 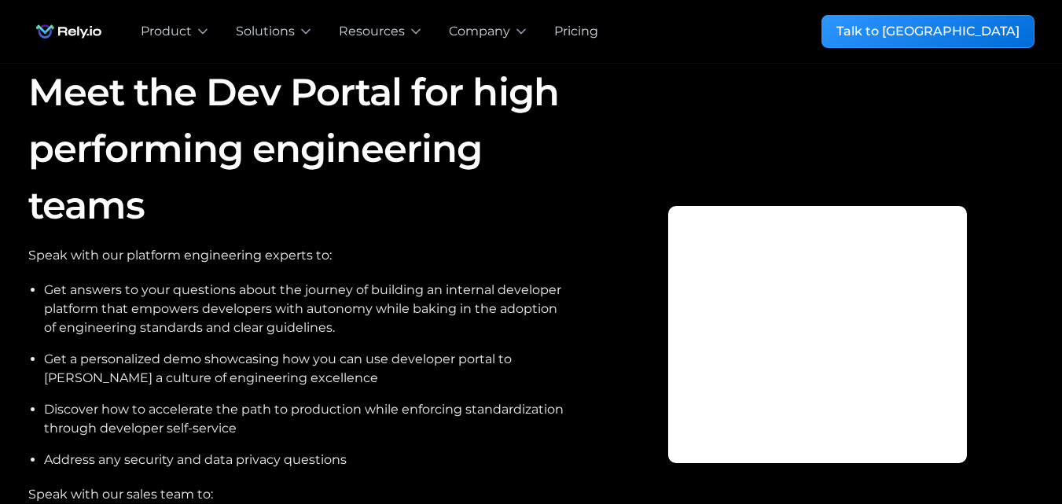 I want to click on div: Product, so click(x=166, y=31).